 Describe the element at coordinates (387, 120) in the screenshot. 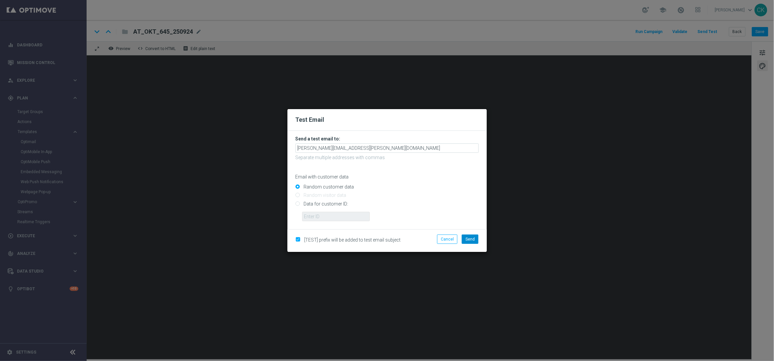

I see `h2: Test Email` at that location.